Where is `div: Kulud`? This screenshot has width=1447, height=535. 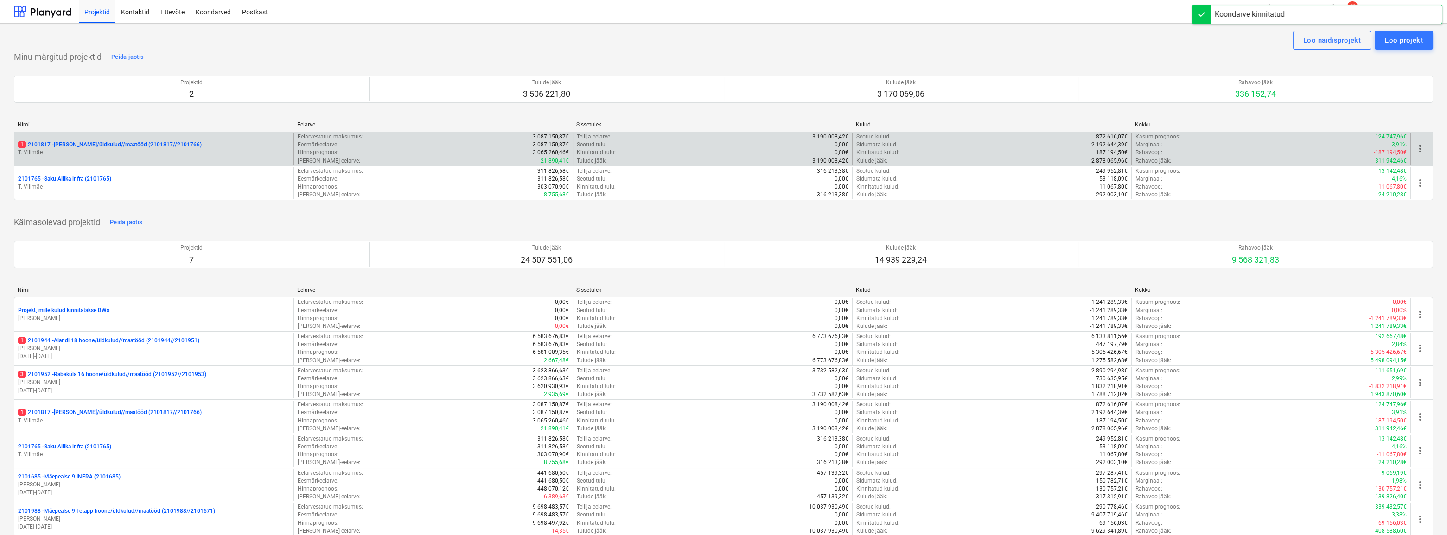 div: Kulud is located at coordinates (992, 125).